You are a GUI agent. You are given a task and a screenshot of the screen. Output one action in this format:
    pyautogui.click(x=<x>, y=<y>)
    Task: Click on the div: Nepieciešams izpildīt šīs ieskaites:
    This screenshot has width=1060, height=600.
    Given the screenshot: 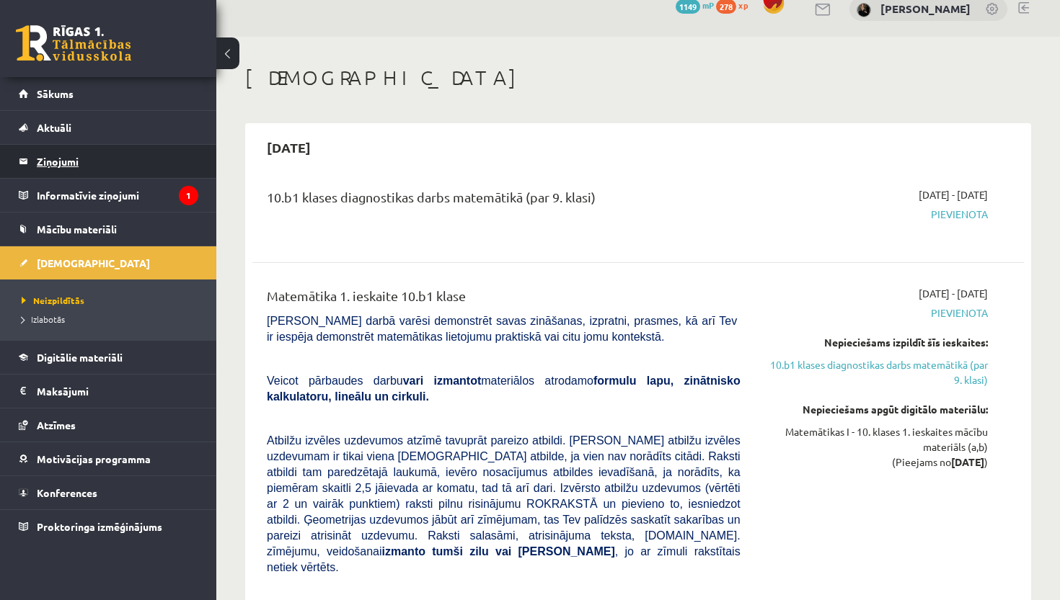 What is the action you would take?
    pyautogui.click(x=874, y=342)
    